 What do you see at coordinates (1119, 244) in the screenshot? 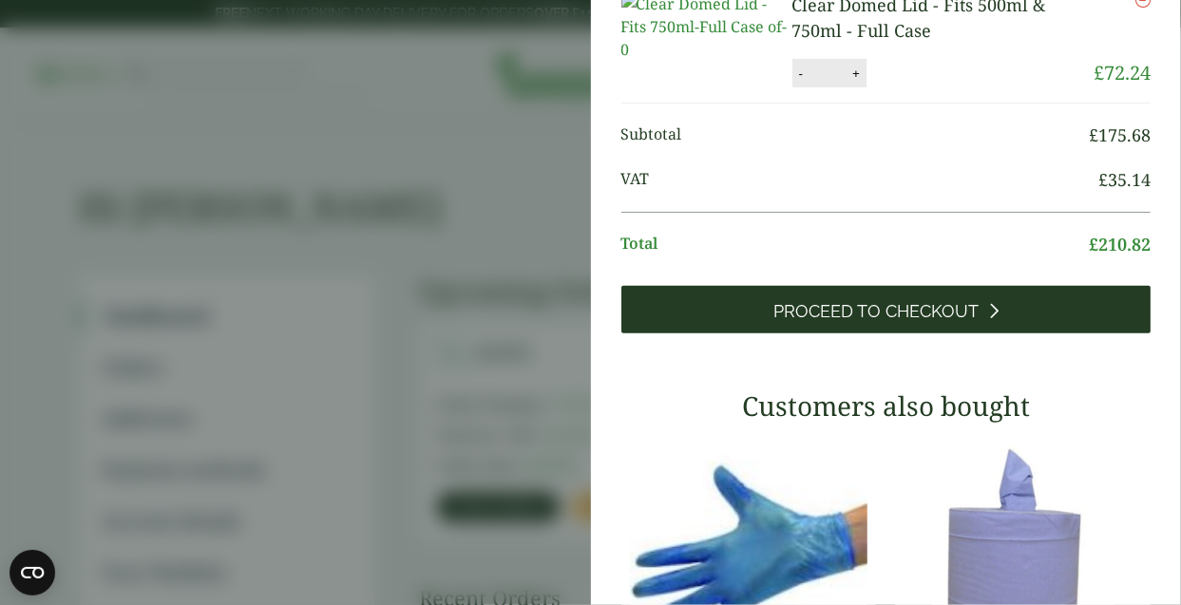
I see `bdi: 210.82` at bounding box center [1119, 244].